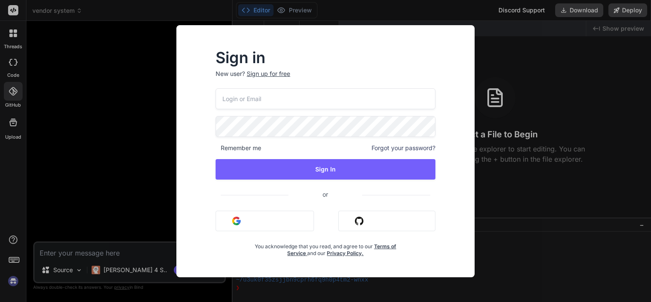 The image size is (651, 302). Describe the element at coordinates (238, 148) in the screenshot. I see `span: Remember me` at that location.